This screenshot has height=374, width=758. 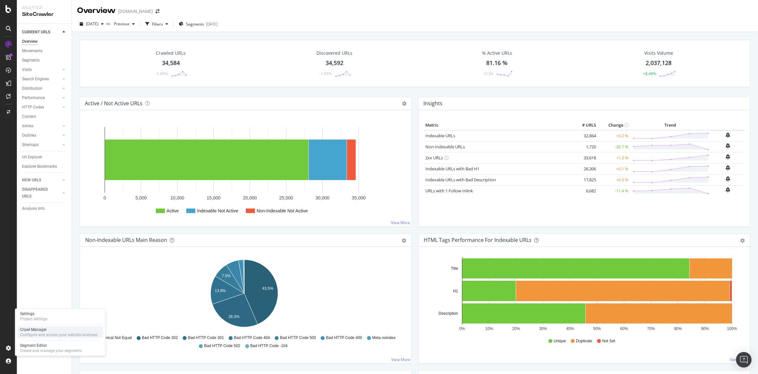 I want to click on a: Sitemaps, so click(x=41, y=145).